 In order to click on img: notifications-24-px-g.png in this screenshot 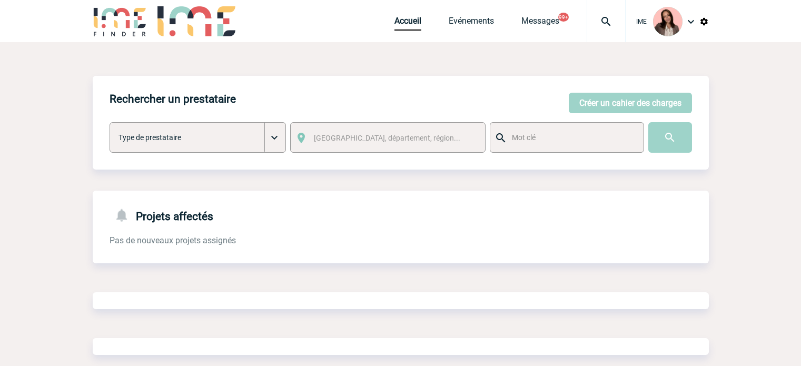, I will do `click(125, 215)`.